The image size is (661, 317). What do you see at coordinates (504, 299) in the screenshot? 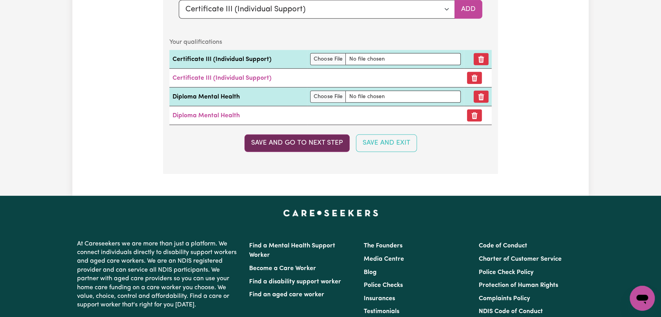
I see `a: Complaints Policy` at bounding box center [504, 299].